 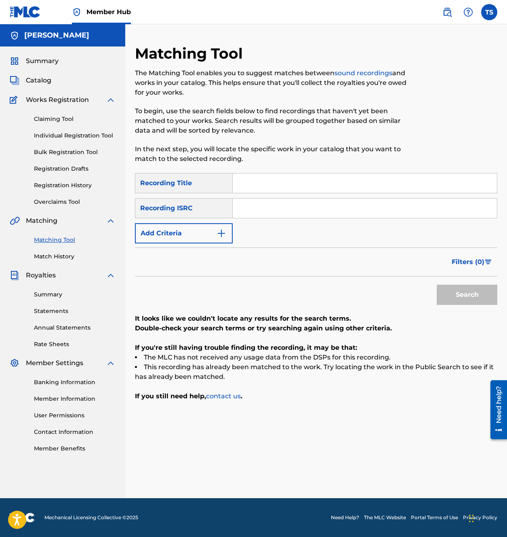 I want to click on img: Member Settings, so click(x=15, y=363).